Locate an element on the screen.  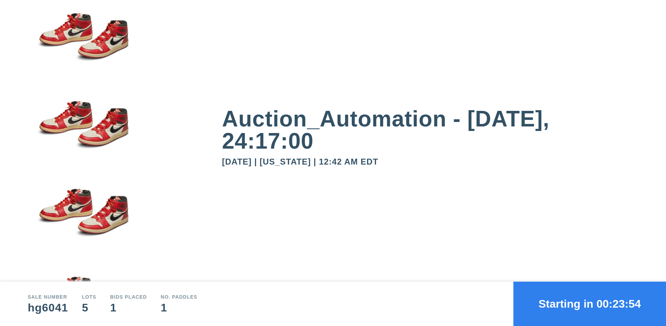
div: Sale number is located at coordinates (48, 297).